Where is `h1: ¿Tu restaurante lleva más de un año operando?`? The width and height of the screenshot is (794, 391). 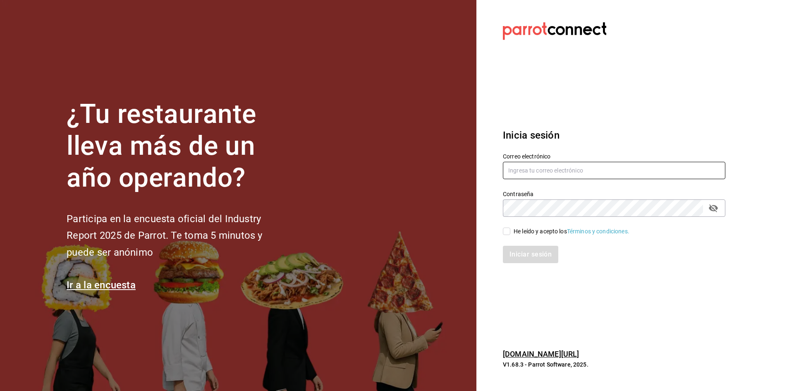 h1: ¿Tu restaurante lleva más de un año operando? is located at coordinates (178, 146).